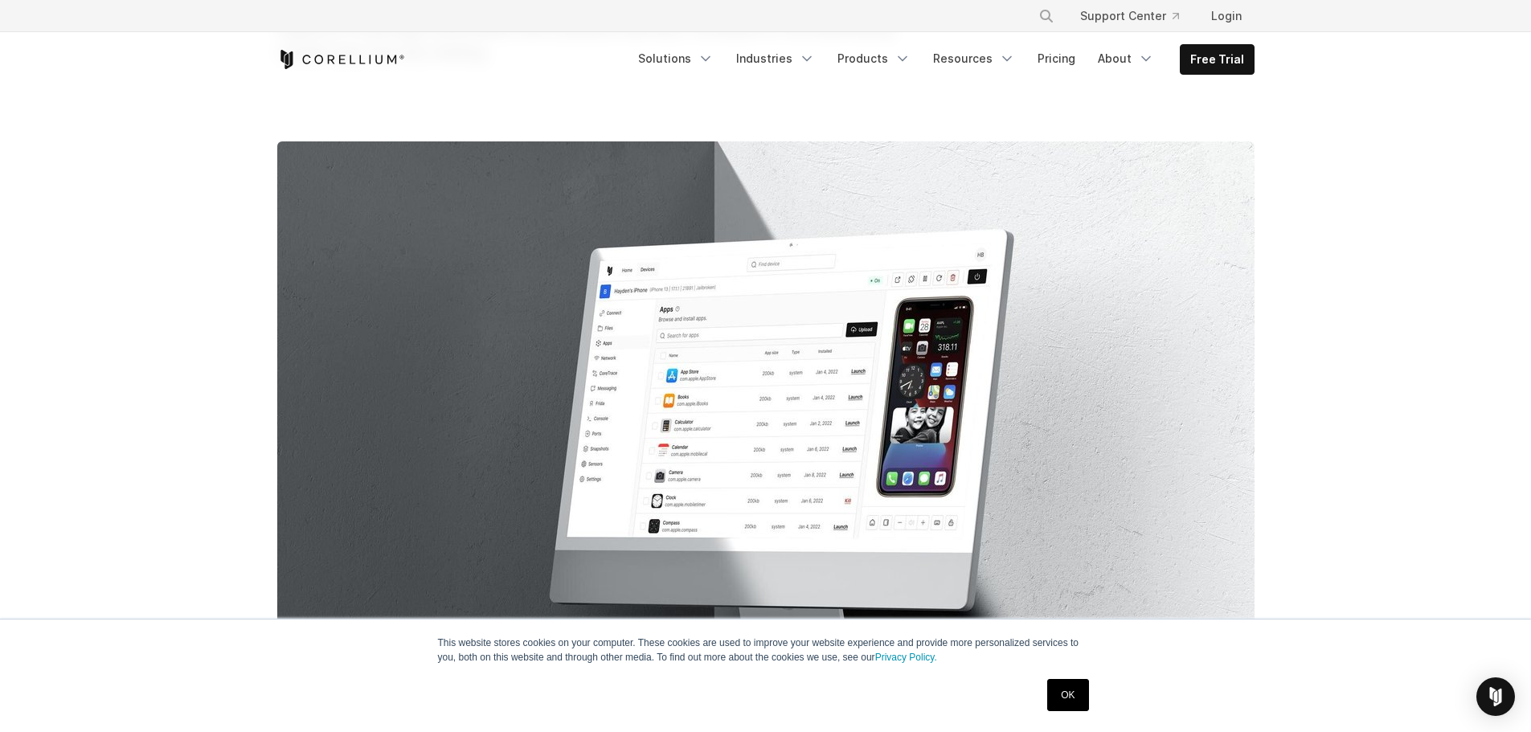 The width and height of the screenshot is (1531, 732). What do you see at coordinates (775, 59) in the screenshot?
I see `a: Industries` at bounding box center [775, 59].